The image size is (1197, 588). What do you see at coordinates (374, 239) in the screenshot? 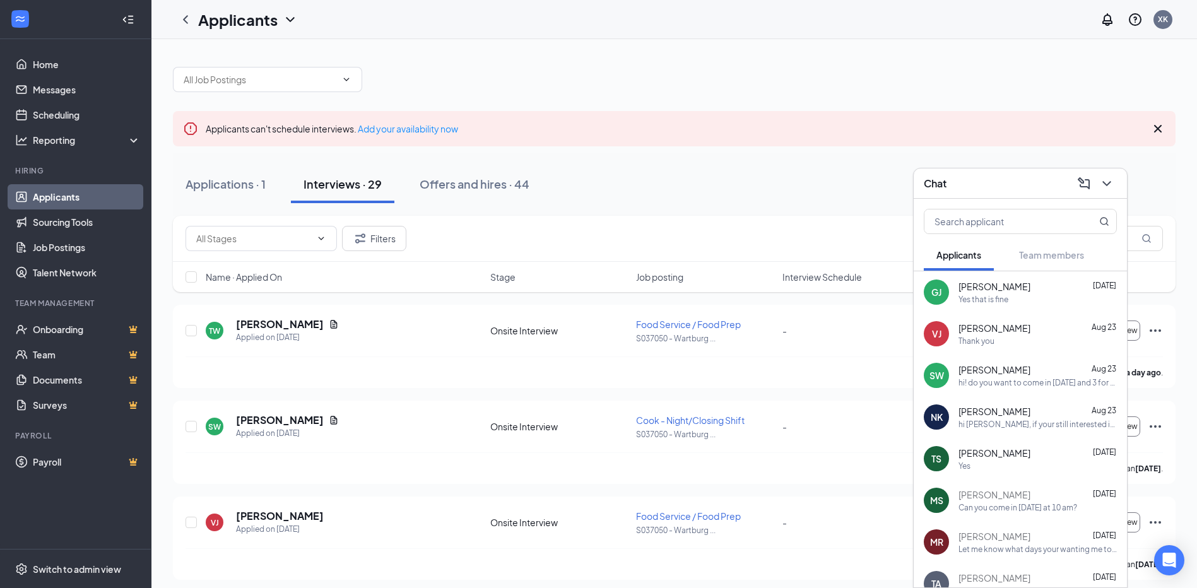
I see `button: Filter Filters` at bounding box center [374, 239].